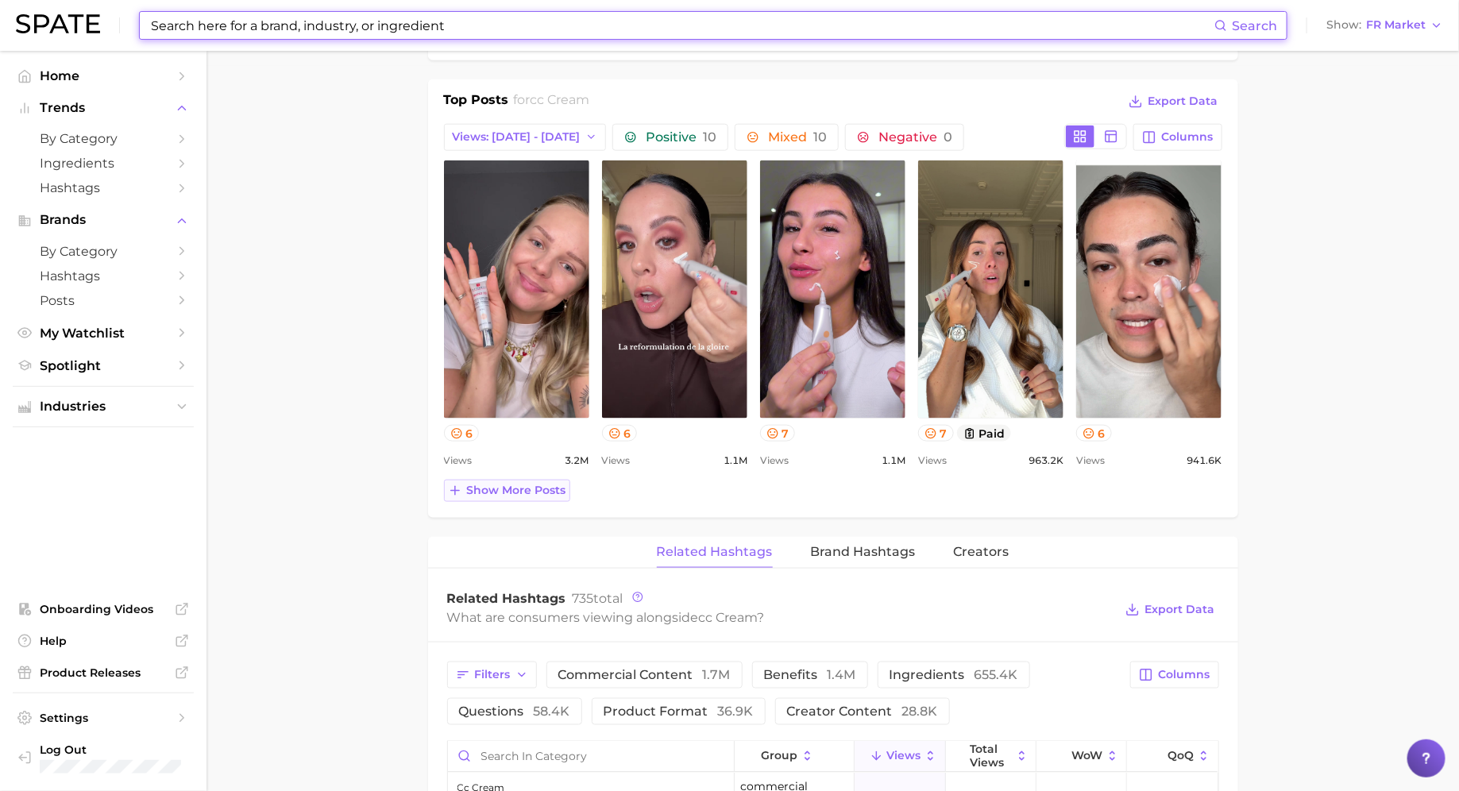 This screenshot has width=1459, height=791. What do you see at coordinates (507, 491) in the screenshot?
I see `button: Show more posts` at bounding box center [507, 491].